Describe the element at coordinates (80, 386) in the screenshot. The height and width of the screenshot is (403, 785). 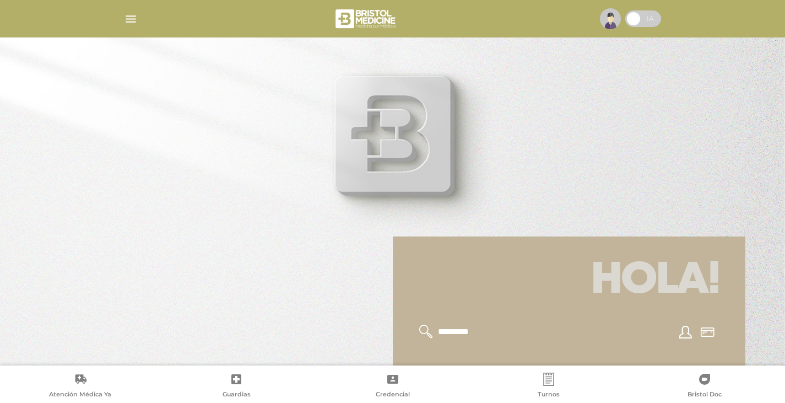
I see `a: Atención Médica Ya` at that location.